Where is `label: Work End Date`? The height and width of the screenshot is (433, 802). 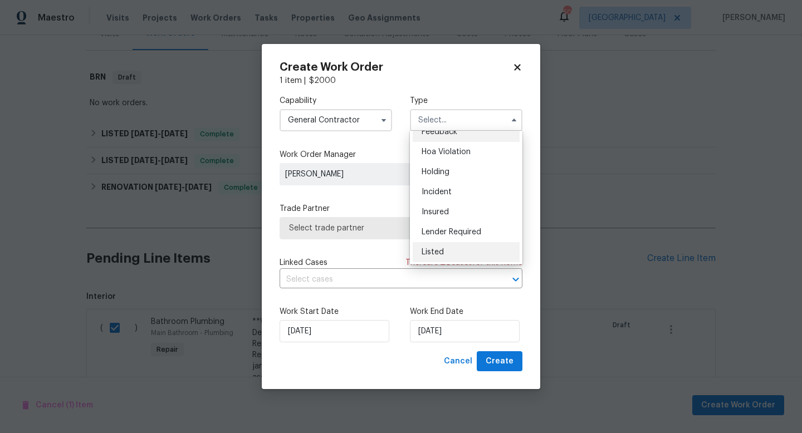
label: Work End Date is located at coordinates (466, 312).